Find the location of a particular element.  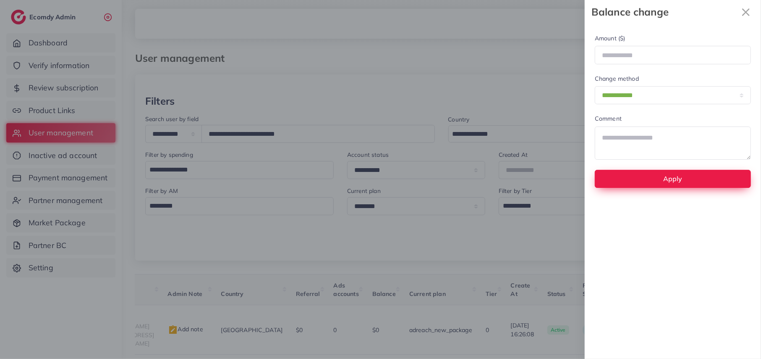

span: Apply is located at coordinates (673, 178).